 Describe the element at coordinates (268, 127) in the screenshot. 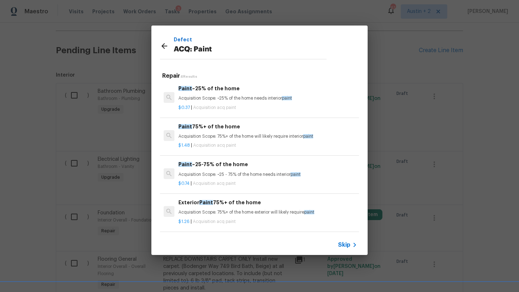

I see `h6: 75%+ of the home` at that location.